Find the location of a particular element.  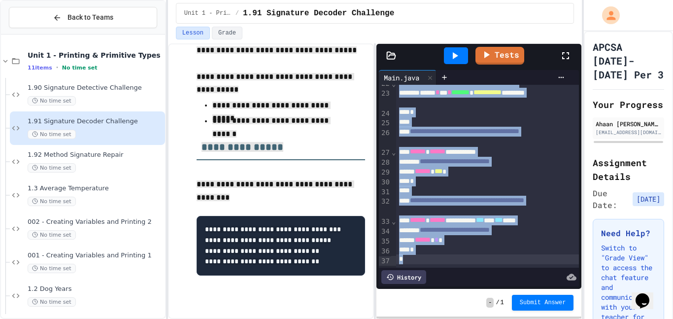

div: 32 is located at coordinates (385, 206).